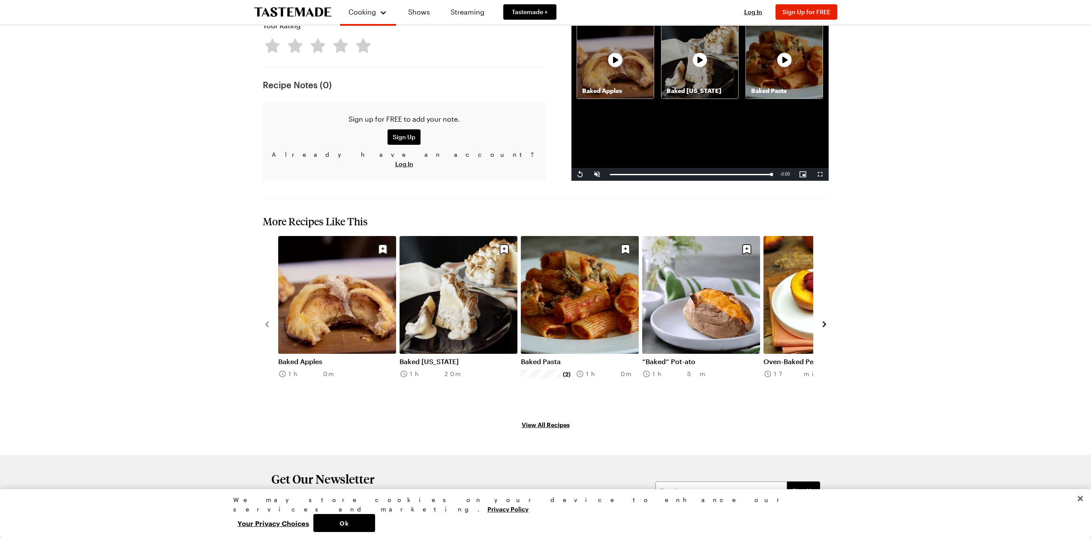 Image resolution: width=1091 pixels, height=538 pixels. What do you see at coordinates (822, 362) in the screenshot?
I see `a: Oven-Baked Peaches` at bounding box center [822, 362].